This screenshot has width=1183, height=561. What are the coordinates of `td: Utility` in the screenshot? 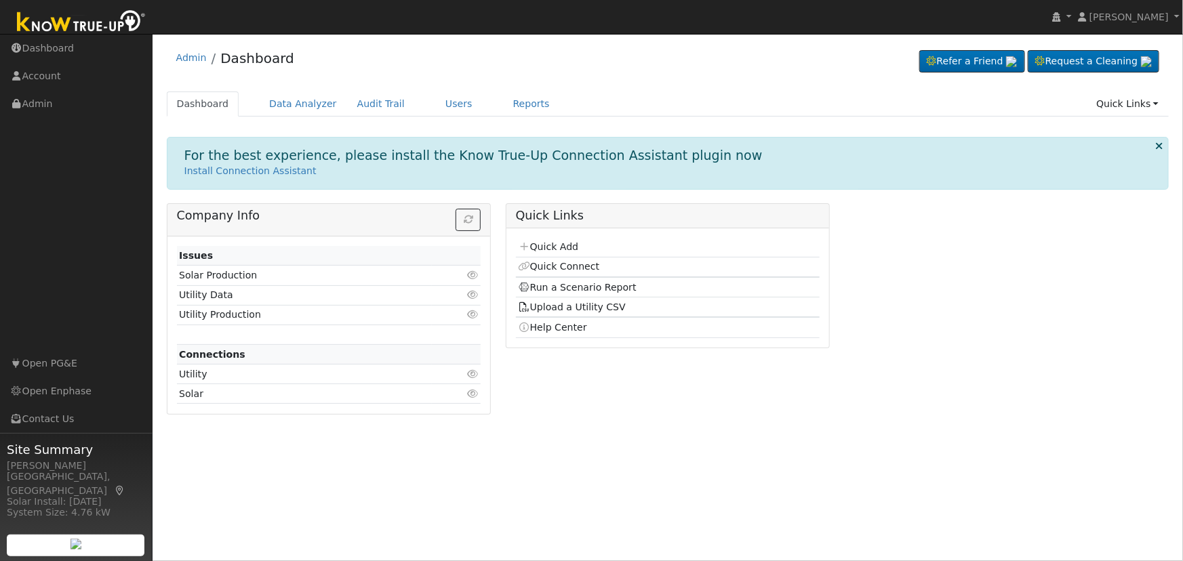 It's located at (304, 374).